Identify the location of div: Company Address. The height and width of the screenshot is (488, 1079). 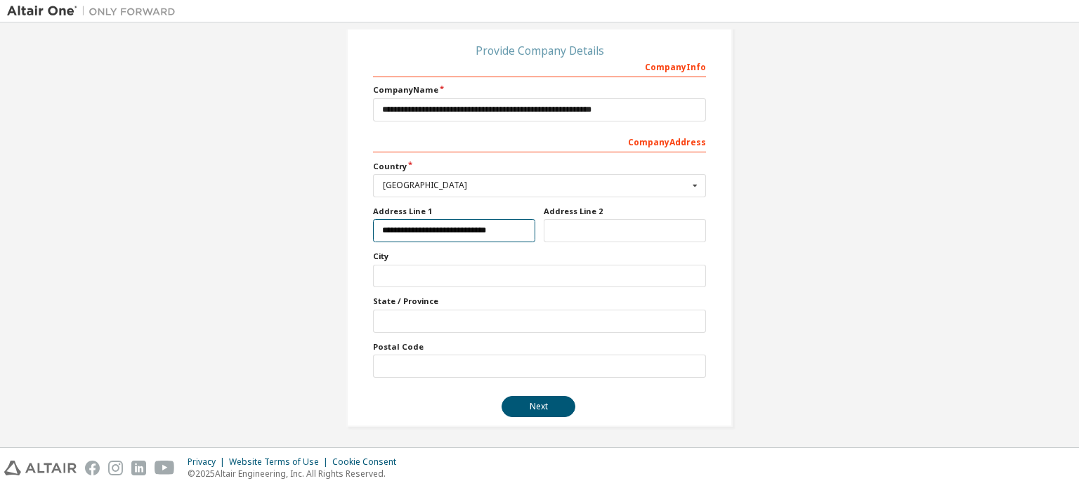
(539, 141).